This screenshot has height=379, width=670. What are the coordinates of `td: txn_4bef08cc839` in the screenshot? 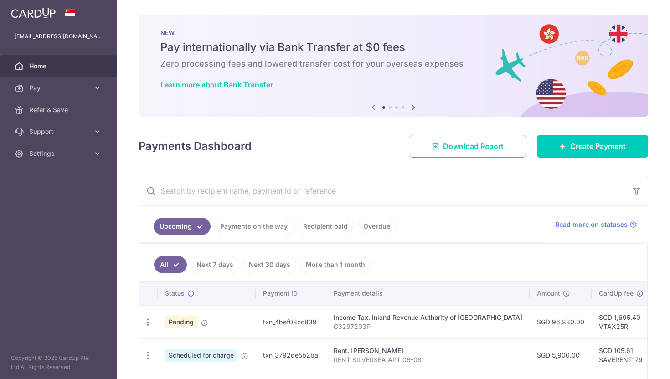 It's located at (291, 322).